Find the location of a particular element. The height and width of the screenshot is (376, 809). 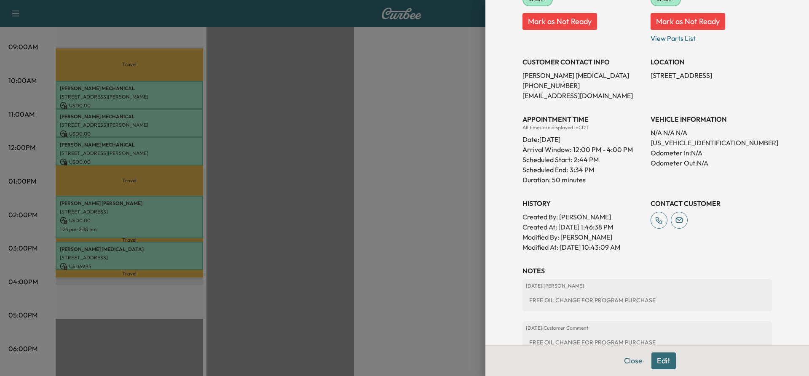

p: Scheduled Start: is located at coordinates (548, 160).